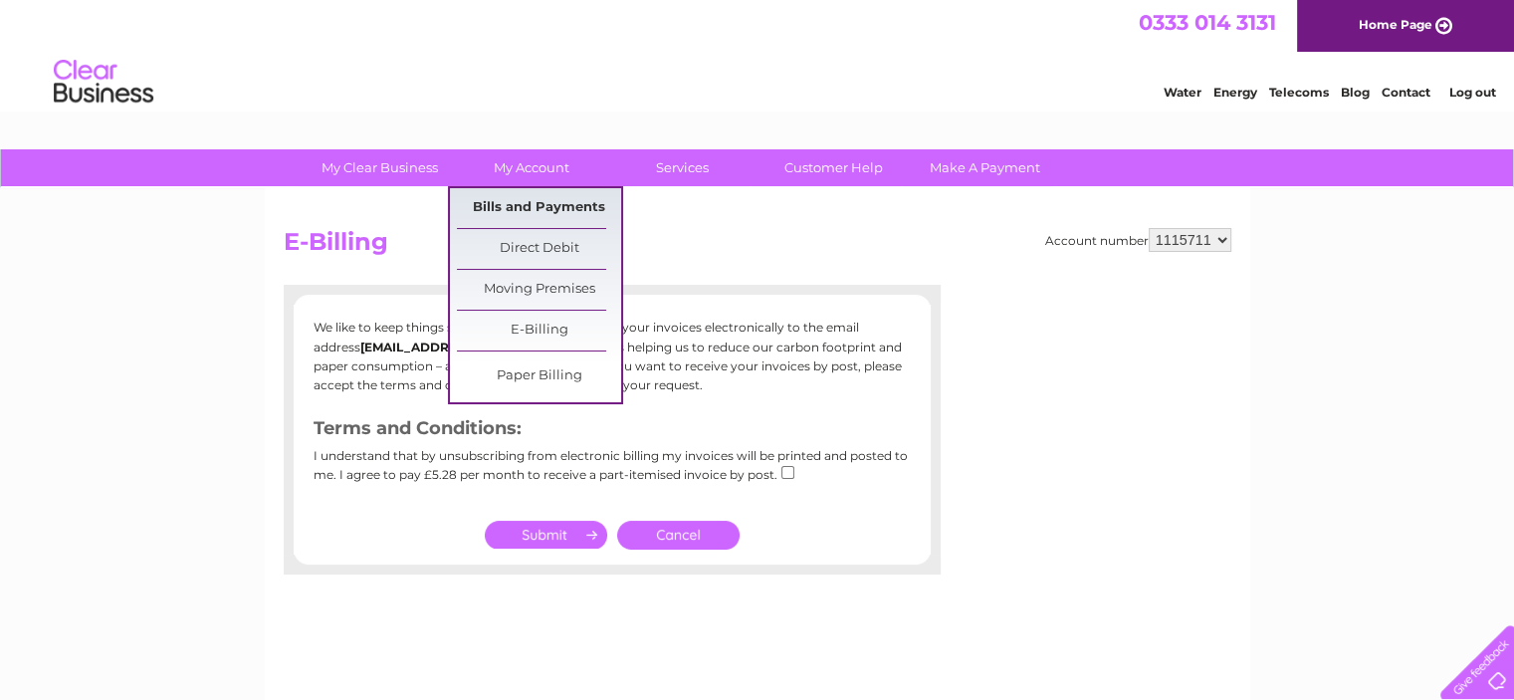 The height and width of the screenshot is (700, 1514). What do you see at coordinates (538, 208) in the screenshot?
I see `a: Bills and Payments` at bounding box center [538, 208].